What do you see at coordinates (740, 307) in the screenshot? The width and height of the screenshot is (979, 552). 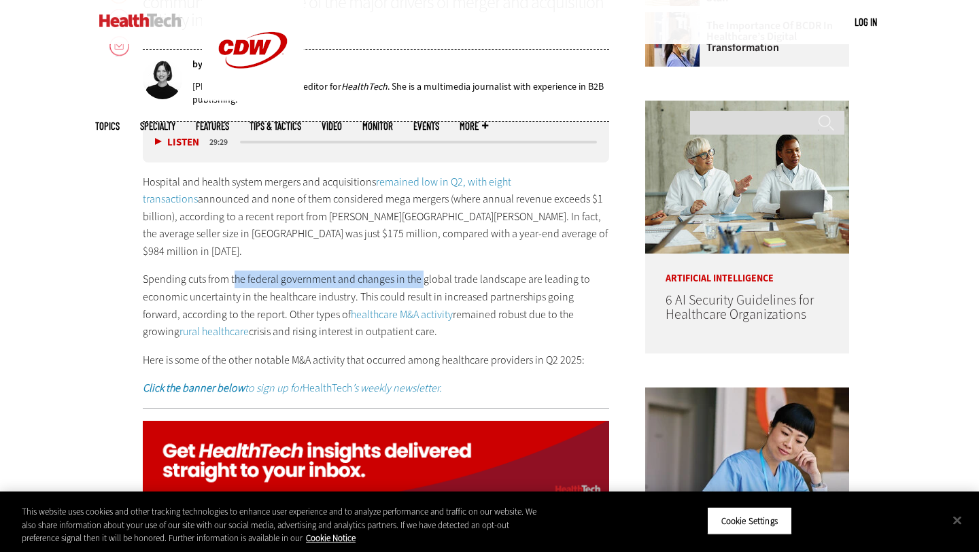 I see `span: 6 AI Security Guidelines for Healthcare Organizations` at bounding box center [740, 307].